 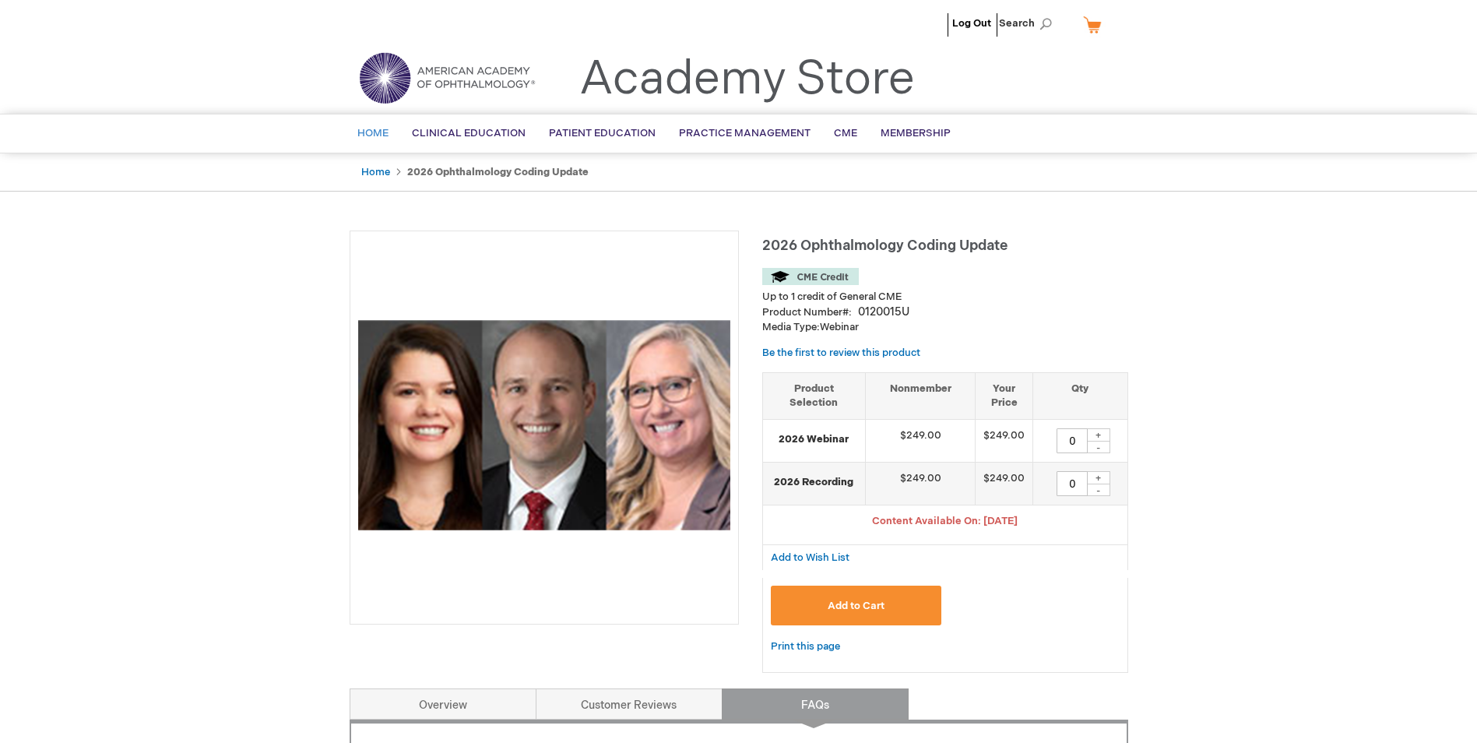 I want to click on span: 2026 Ophthalmology Coding Update, so click(x=885, y=245).